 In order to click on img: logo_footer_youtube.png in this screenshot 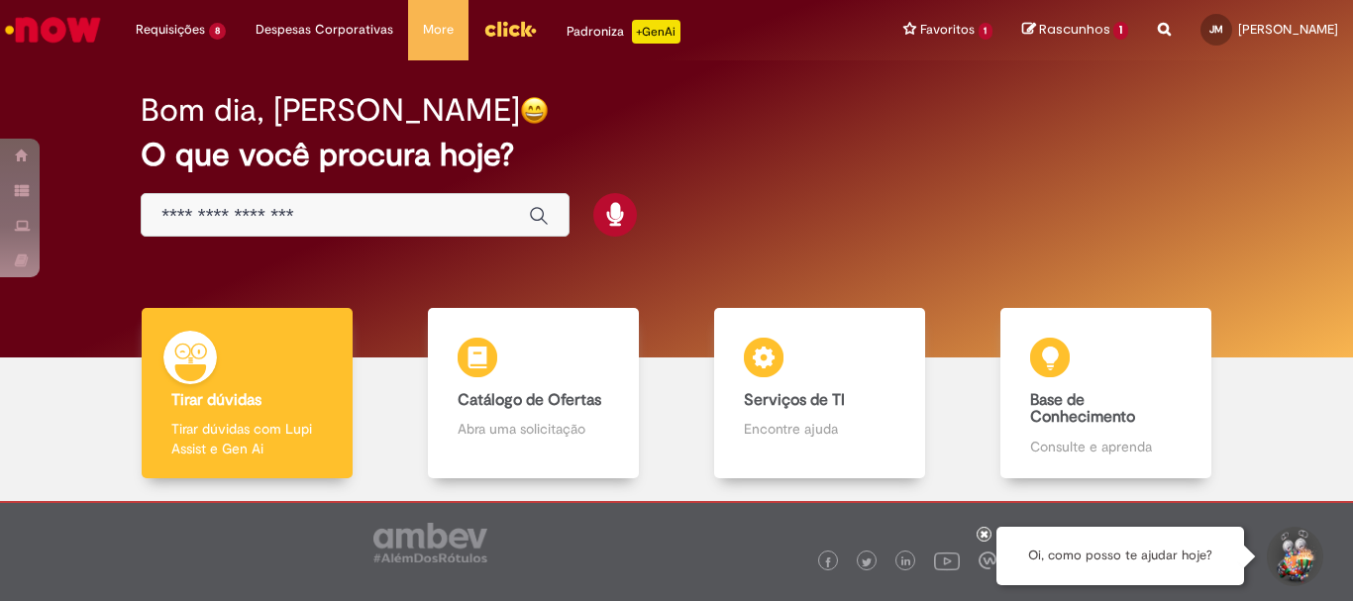, I will do `click(947, 561)`.